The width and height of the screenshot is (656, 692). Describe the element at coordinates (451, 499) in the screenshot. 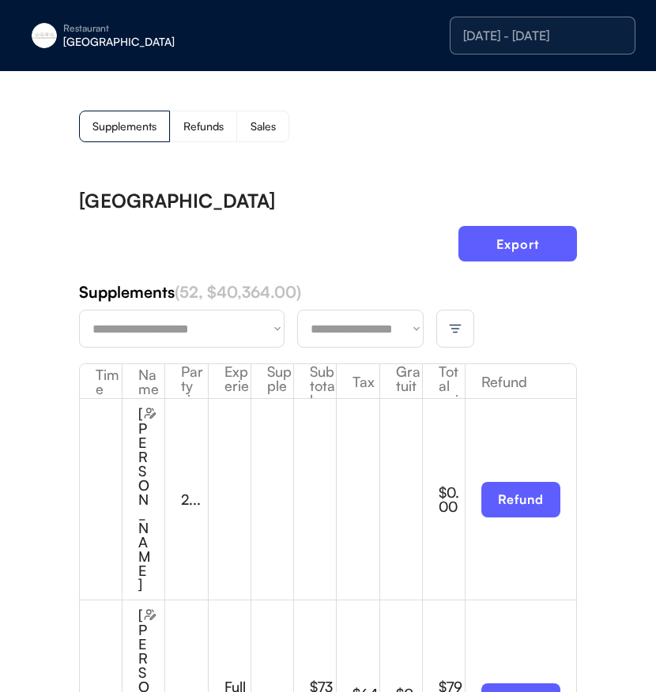

I see `div: $0.00` at that location.